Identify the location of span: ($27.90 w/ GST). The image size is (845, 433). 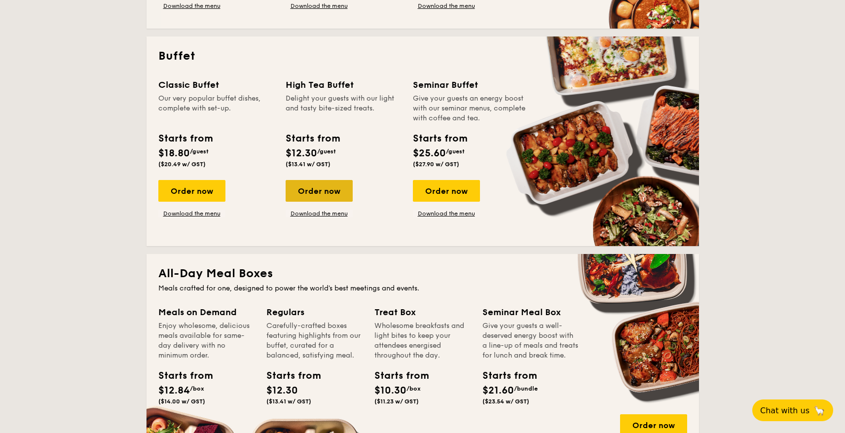
(436, 164).